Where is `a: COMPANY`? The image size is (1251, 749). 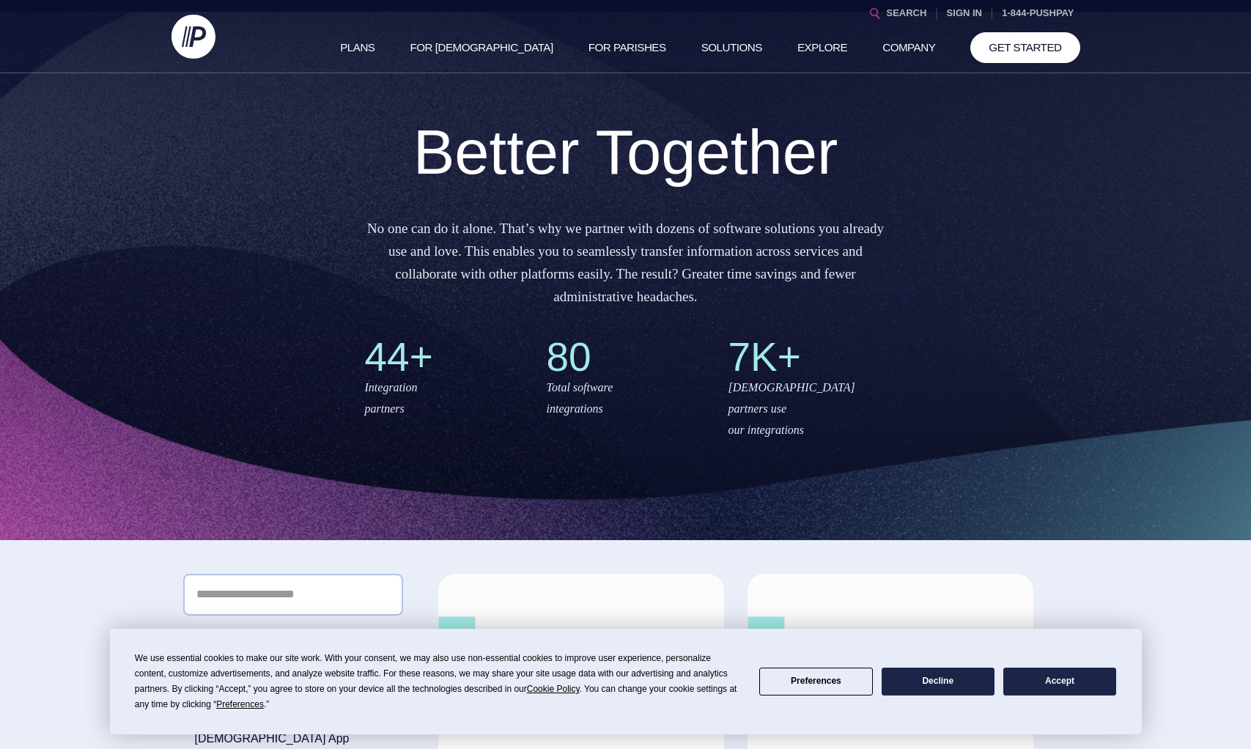 a: COMPANY is located at coordinates (908, 48).